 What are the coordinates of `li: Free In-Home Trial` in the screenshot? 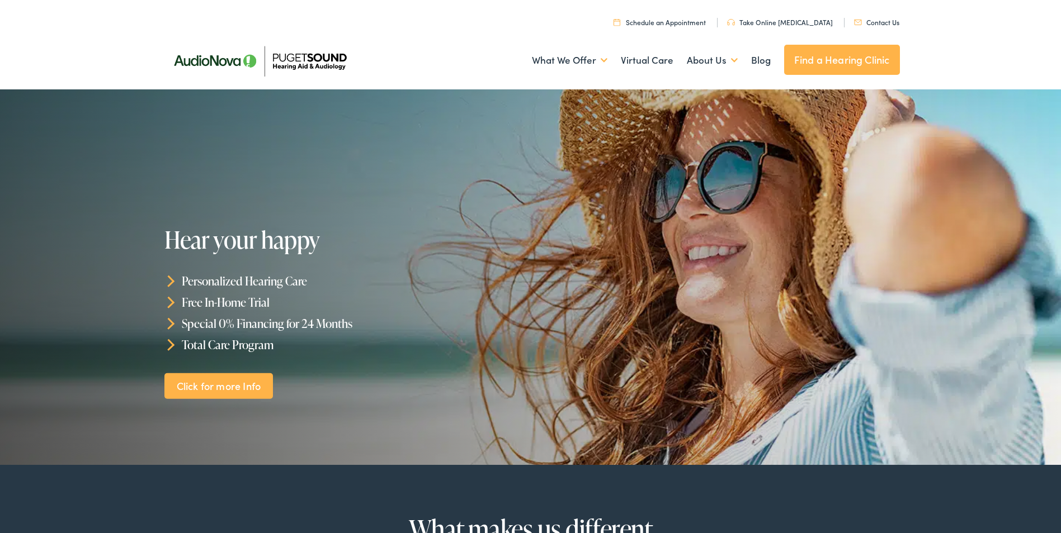 It's located at (350, 302).